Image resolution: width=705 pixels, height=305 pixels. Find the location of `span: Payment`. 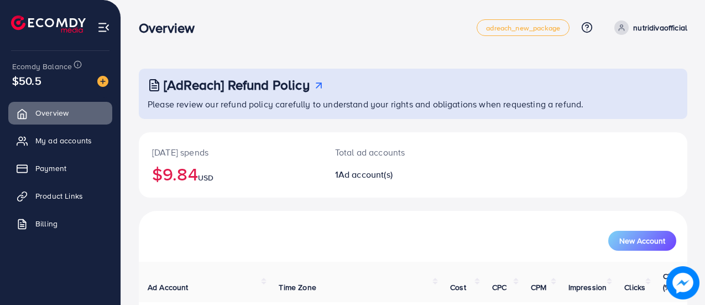

span: Payment is located at coordinates (51, 168).